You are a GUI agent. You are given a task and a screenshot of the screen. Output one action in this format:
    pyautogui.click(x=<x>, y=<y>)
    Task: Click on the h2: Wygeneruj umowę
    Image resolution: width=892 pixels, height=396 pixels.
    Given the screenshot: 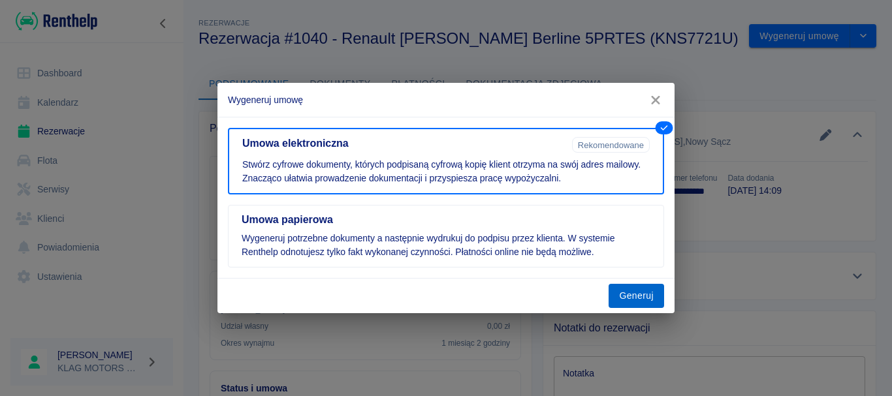 What is the action you would take?
    pyautogui.click(x=446, y=100)
    